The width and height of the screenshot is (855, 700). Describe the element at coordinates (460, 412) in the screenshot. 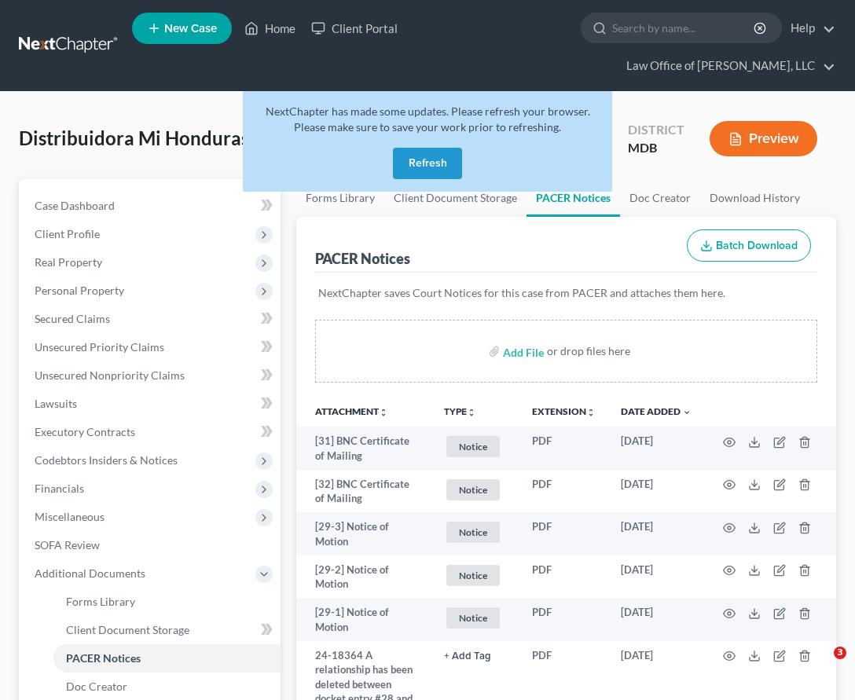

I see `button: TYPEunfold_more` at that location.